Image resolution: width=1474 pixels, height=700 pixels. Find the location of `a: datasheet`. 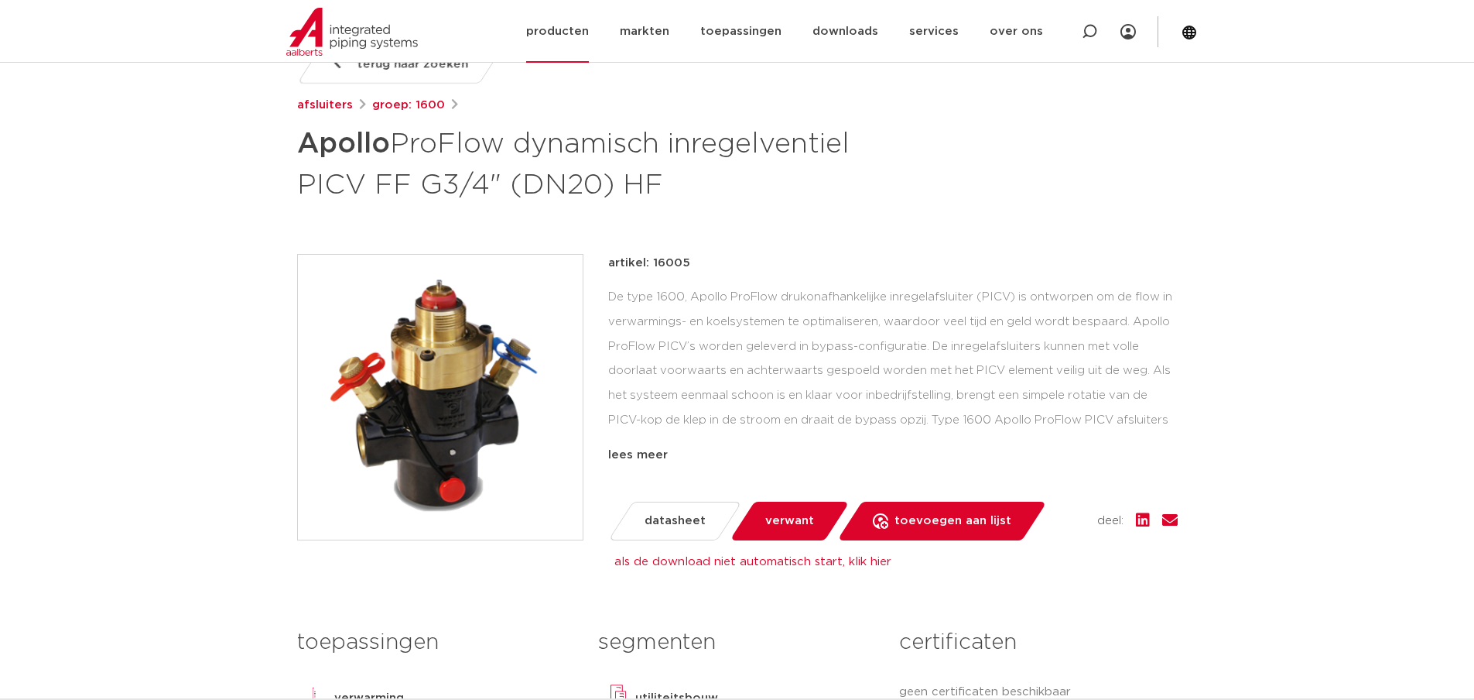

a: datasheet is located at coordinates (674, 521).